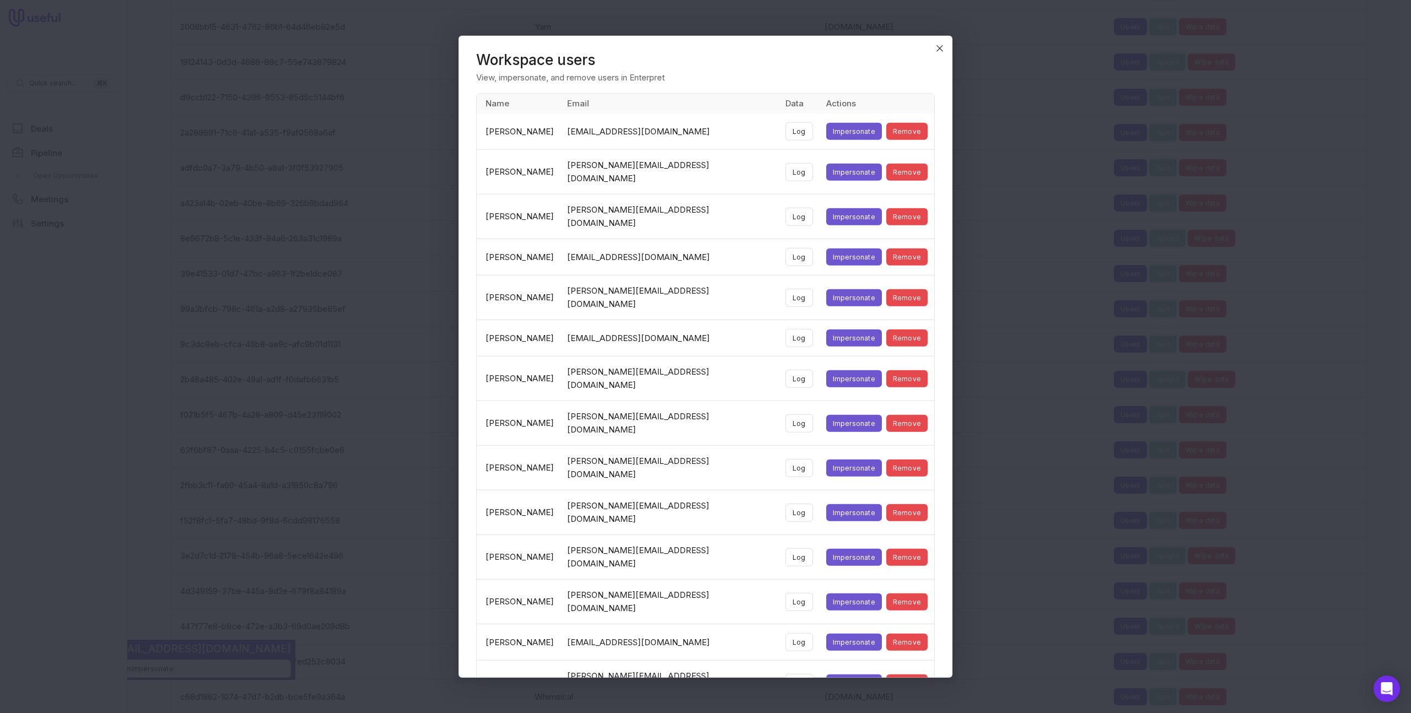  I want to click on th: Email, so click(669, 104).